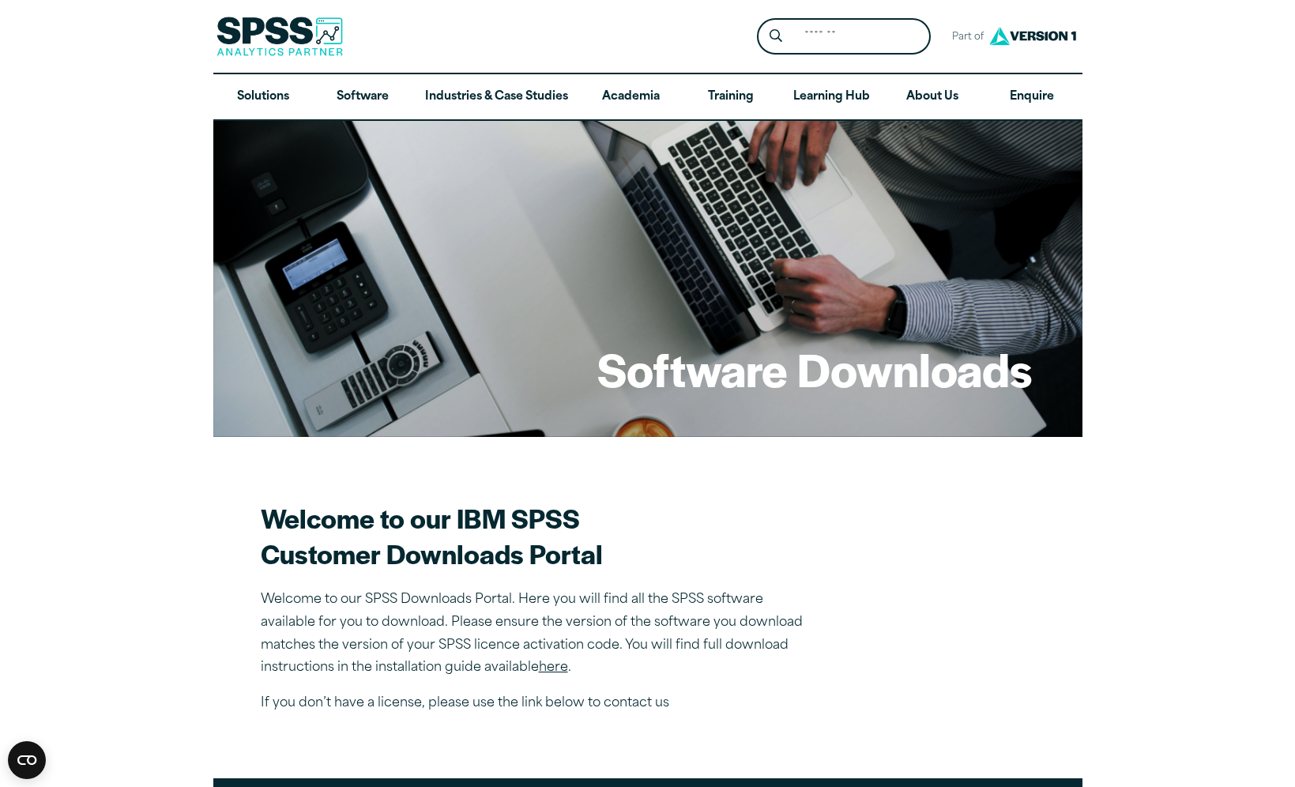 This screenshot has height=787, width=1295. I want to click on button: Open CMP widget, so click(27, 760).